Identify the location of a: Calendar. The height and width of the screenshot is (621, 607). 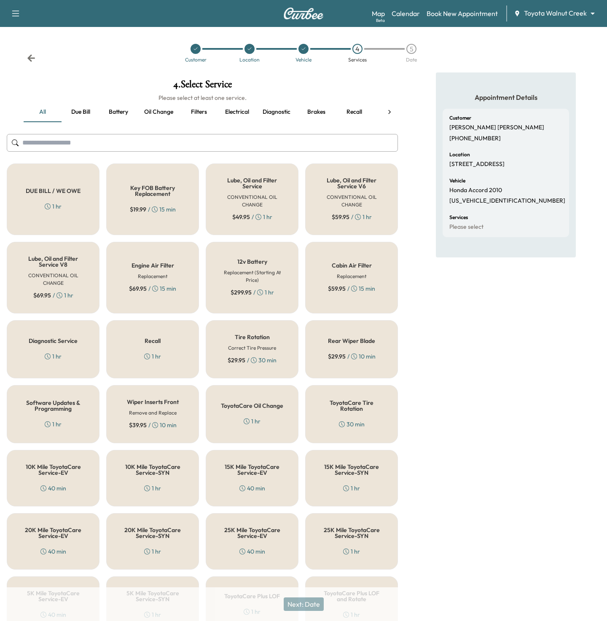
(405, 13).